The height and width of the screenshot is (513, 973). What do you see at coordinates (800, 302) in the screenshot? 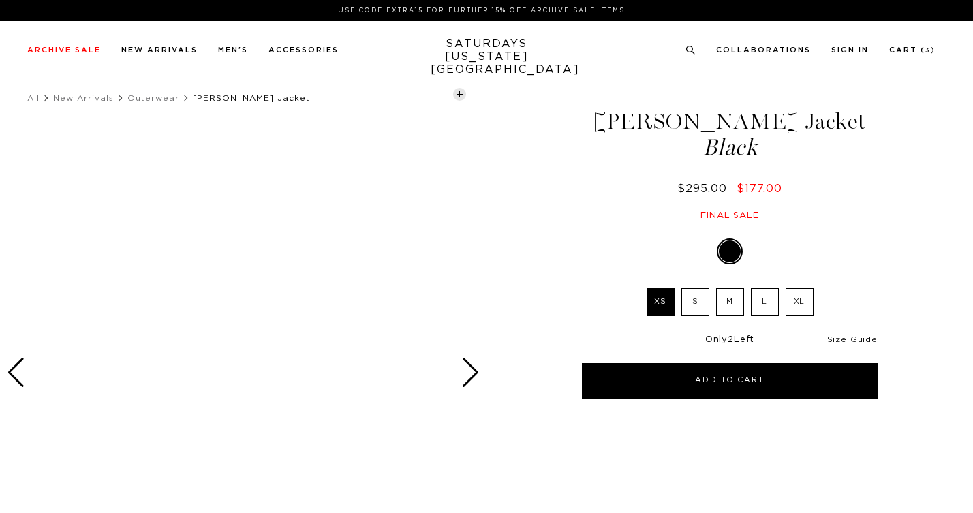
I see `label: XL` at bounding box center [800, 302].